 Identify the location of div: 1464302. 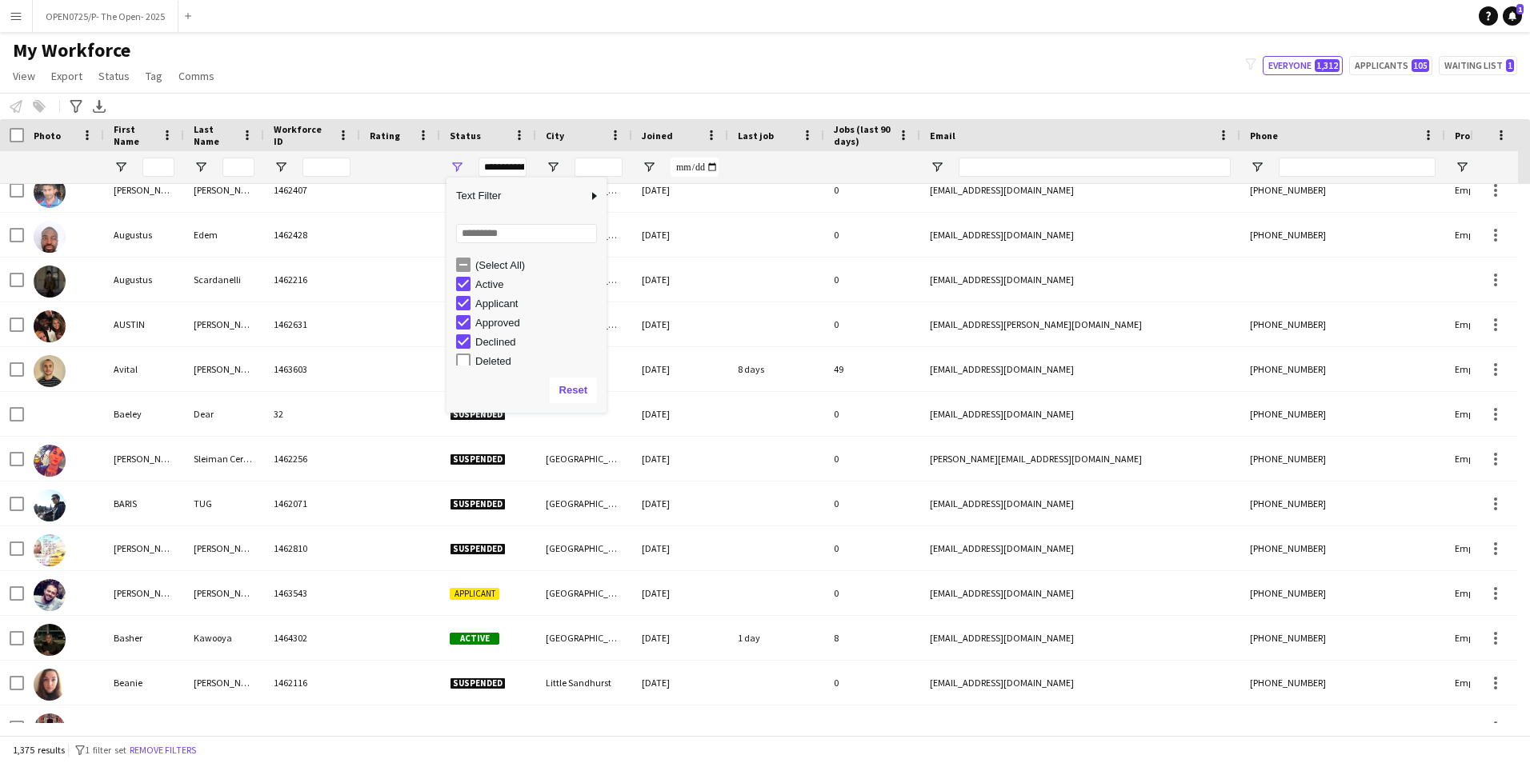
(312, 638).